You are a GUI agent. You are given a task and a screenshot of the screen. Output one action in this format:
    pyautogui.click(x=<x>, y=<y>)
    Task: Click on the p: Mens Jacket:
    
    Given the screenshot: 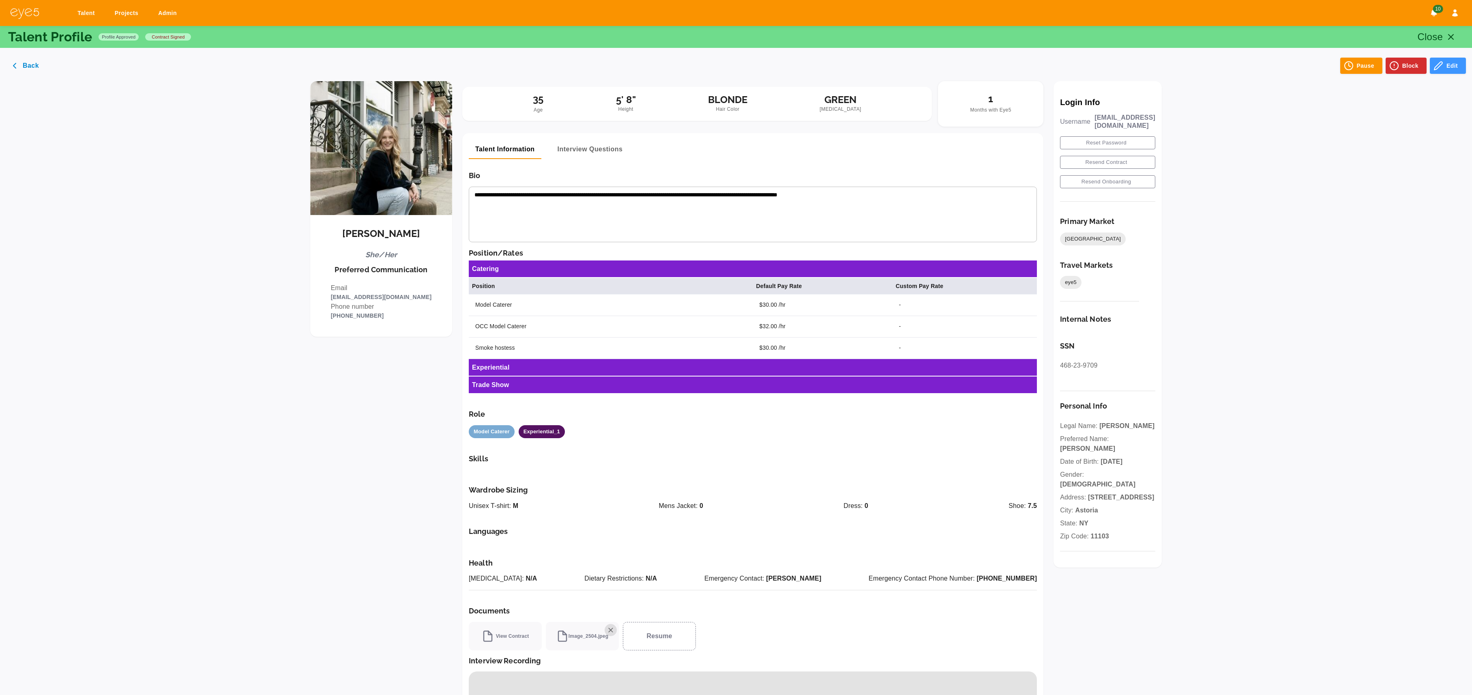 What is the action you would take?
    pyautogui.click(x=681, y=506)
    